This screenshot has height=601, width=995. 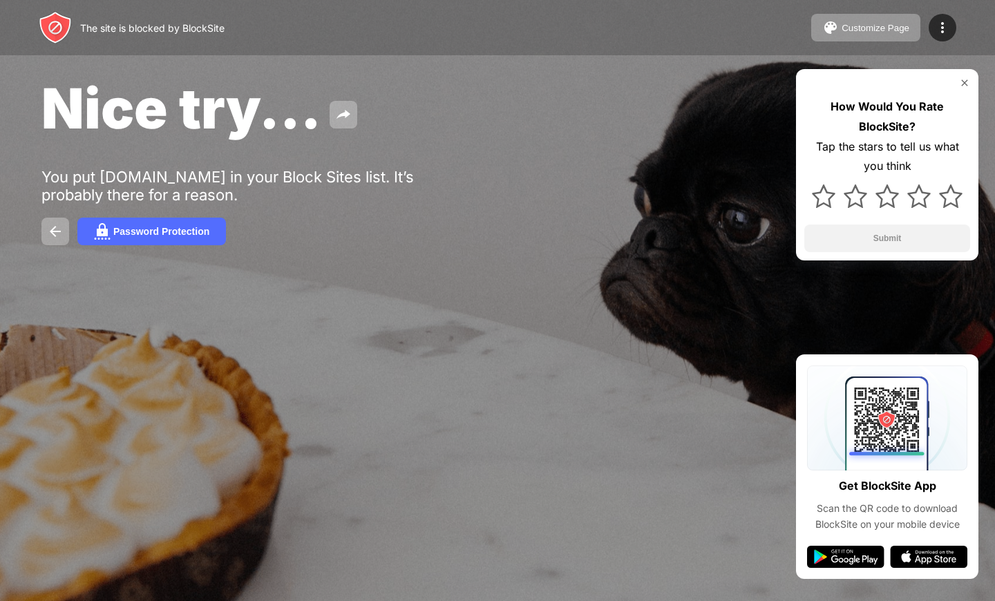 What do you see at coordinates (151, 231) in the screenshot?
I see `button: Password Protection` at bounding box center [151, 231].